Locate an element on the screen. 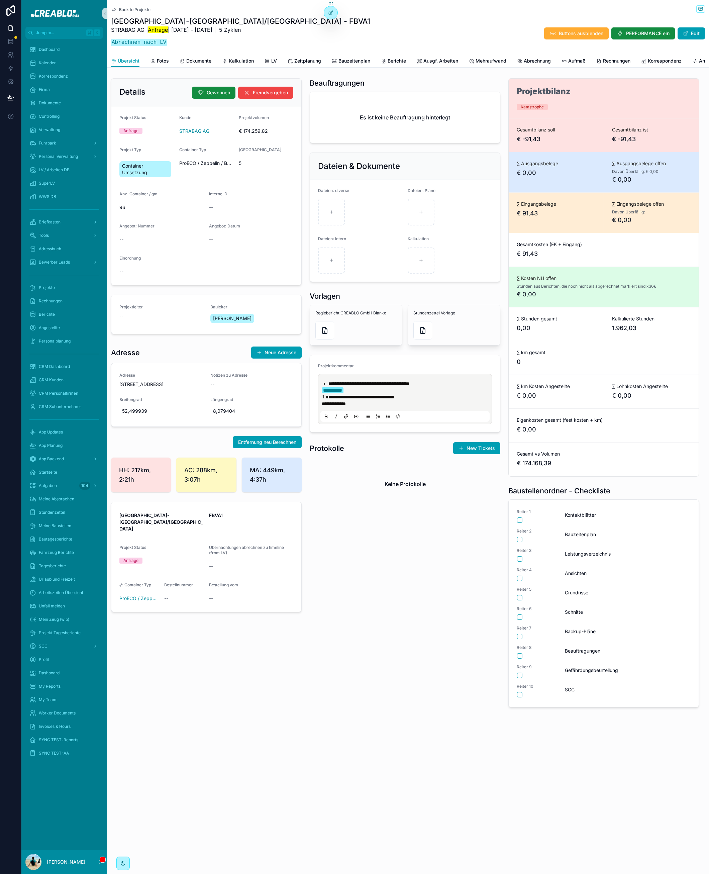 The height and width of the screenshot is (874, 709). span: Jump to... is located at coordinates (60, 33).